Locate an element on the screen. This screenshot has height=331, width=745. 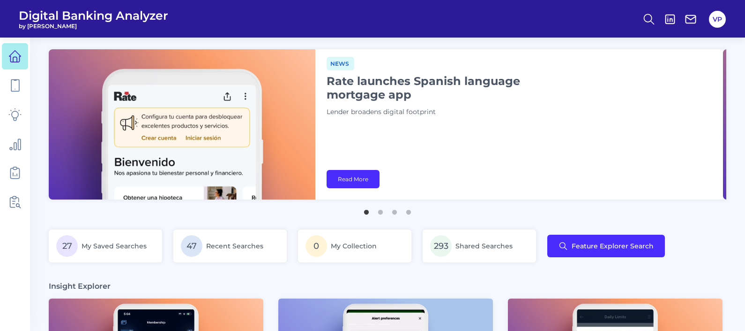
h3: Insight Explorer is located at coordinates (80, 286).